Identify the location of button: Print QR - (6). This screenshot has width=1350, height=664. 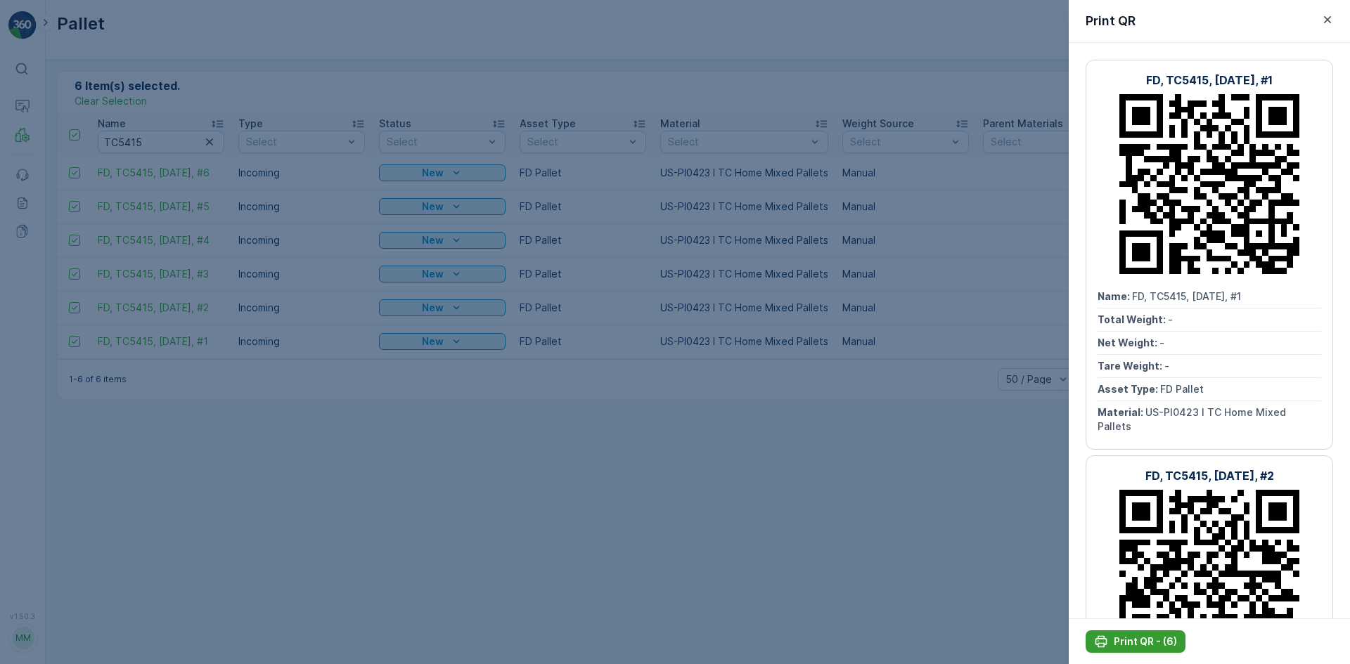
(1135, 642).